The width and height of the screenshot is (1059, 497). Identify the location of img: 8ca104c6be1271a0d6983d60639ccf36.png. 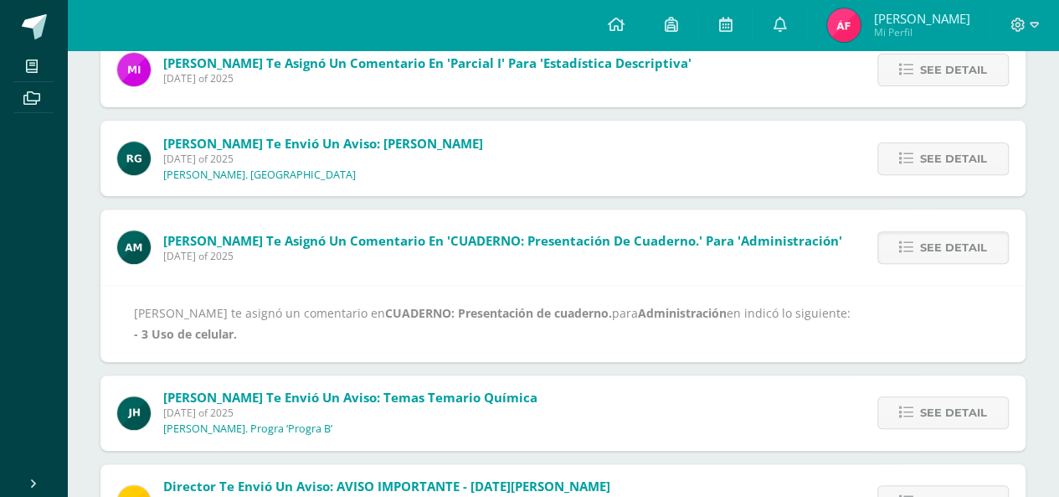
(844, 25).